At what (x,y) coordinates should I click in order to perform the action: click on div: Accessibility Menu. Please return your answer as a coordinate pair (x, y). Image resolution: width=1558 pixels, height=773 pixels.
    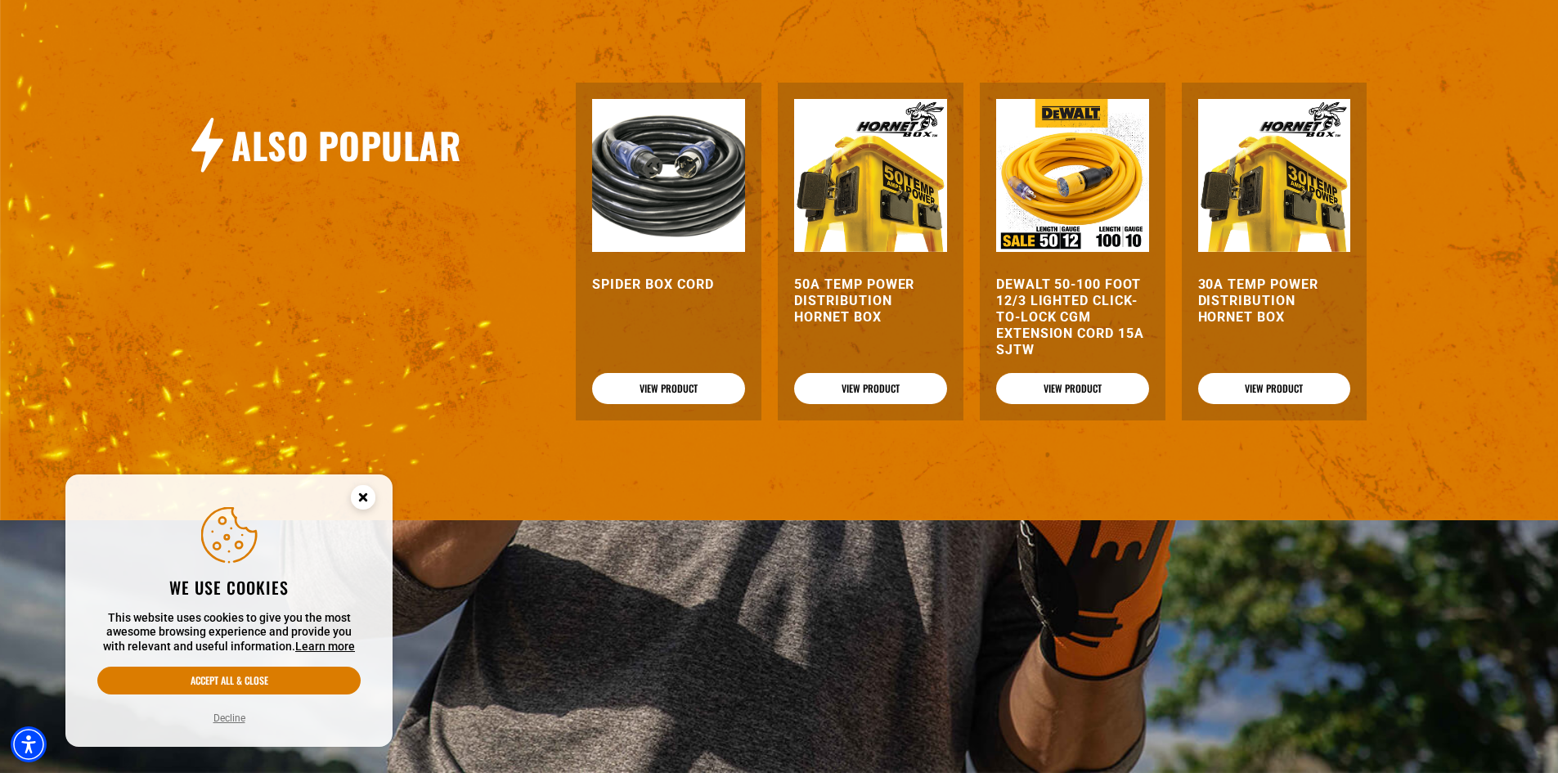
    Looking at the image, I should click on (29, 744).